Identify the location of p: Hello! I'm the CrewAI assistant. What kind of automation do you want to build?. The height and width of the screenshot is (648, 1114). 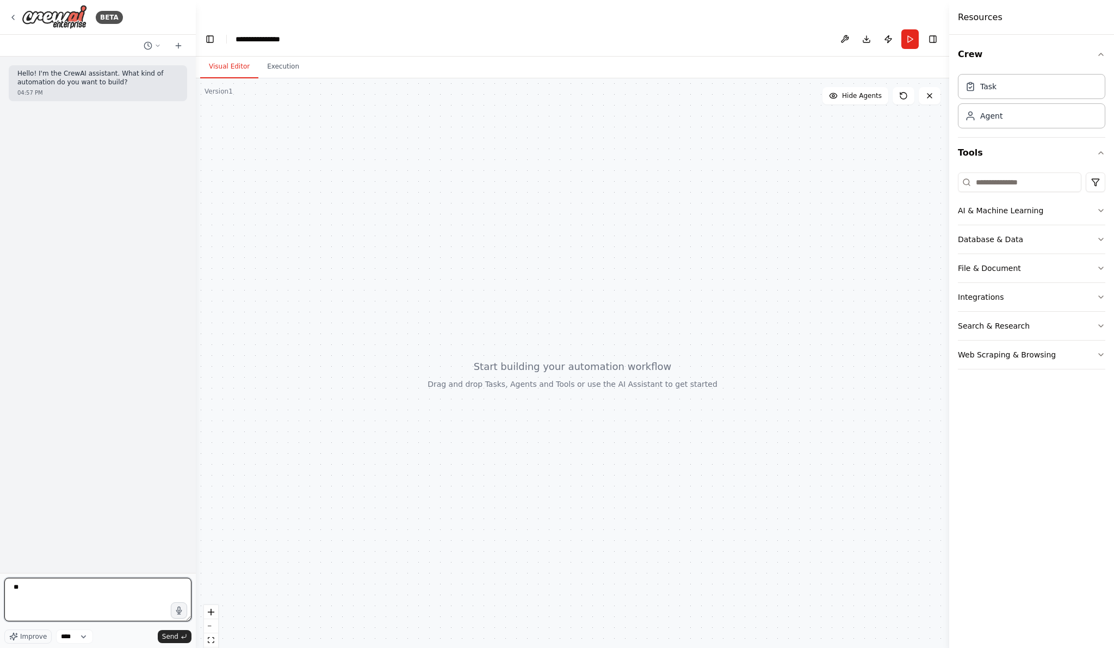
(98, 78).